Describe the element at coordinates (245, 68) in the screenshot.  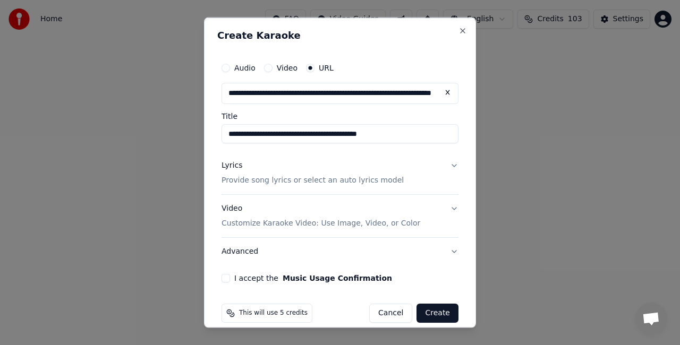
I see `label: Audio` at that location.